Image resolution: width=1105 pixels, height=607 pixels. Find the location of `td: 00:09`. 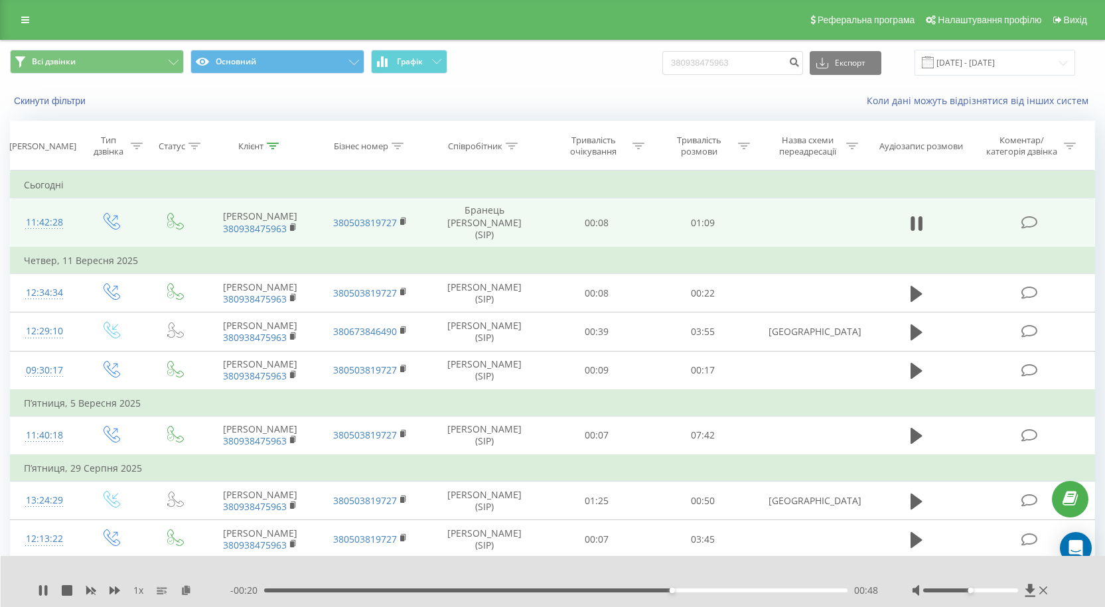

td: 00:09 is located at coordinates (597, 370).